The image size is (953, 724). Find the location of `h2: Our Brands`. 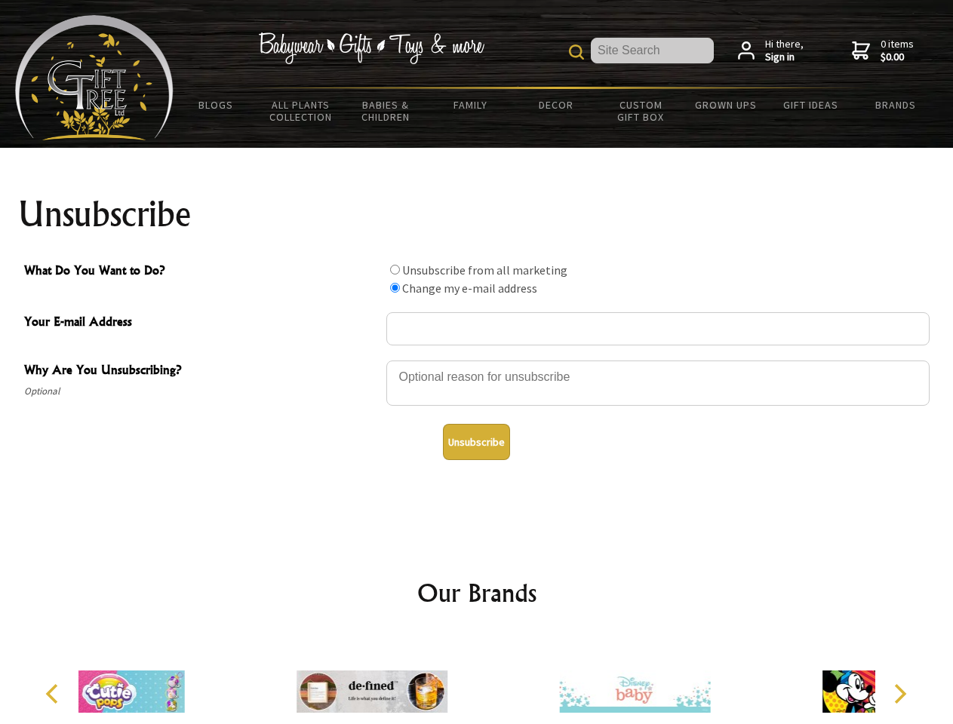

h2: Our Brands is located at coordinates (477, 593).